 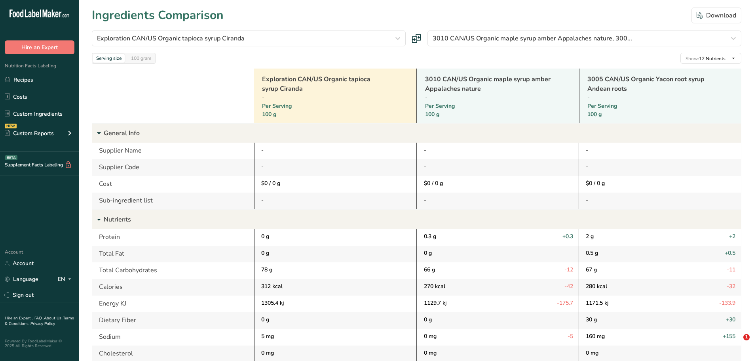 I want to click on span: -5, so click(x=571, y=337).